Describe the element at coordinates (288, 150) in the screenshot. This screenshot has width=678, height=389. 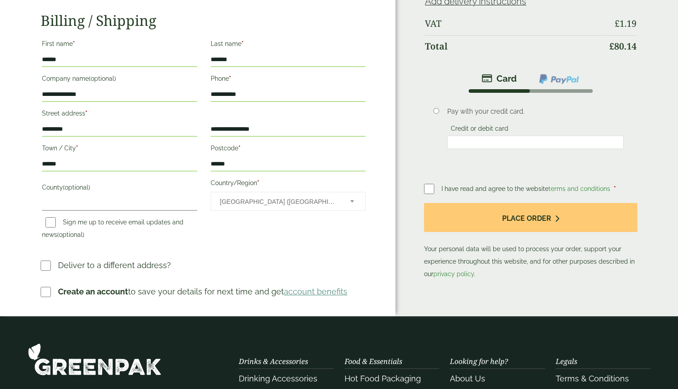
I see `label: Postcode` at that location.